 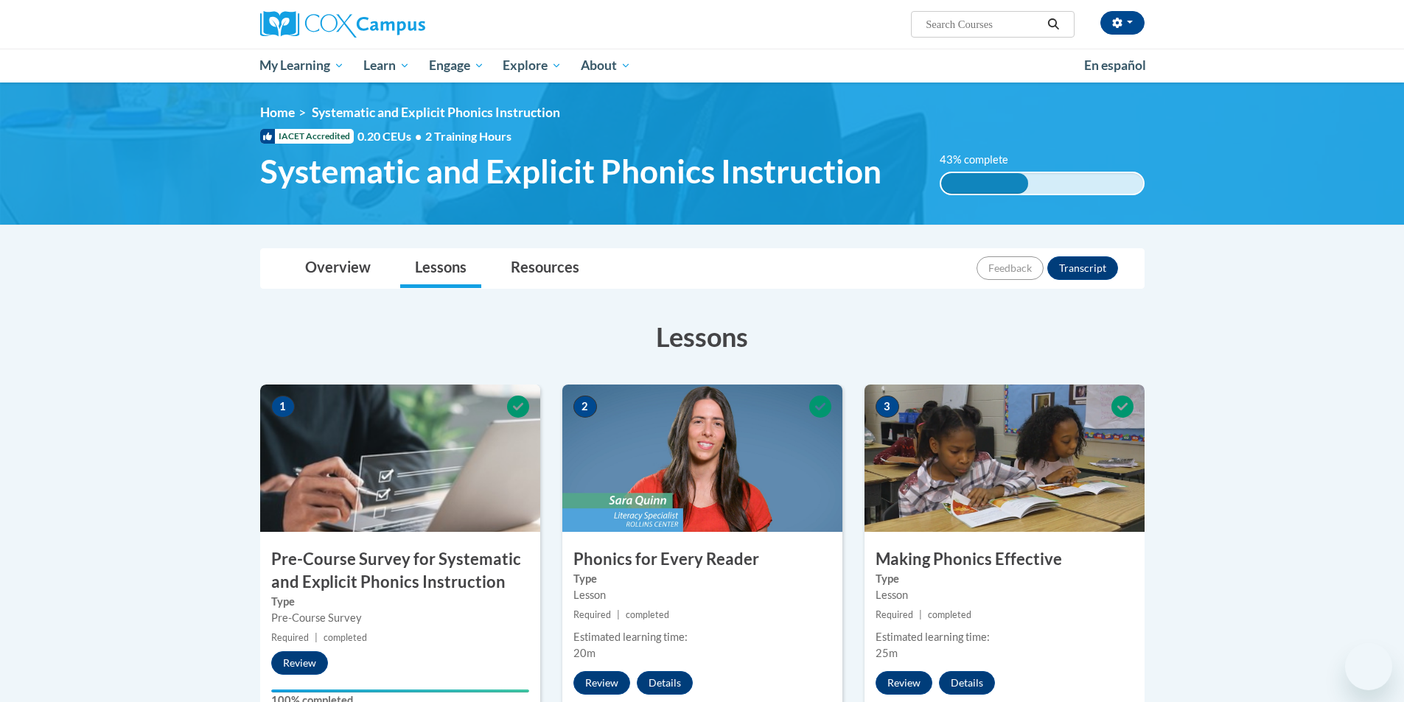 I want to click on span: 1, so click(x=283, y=407).